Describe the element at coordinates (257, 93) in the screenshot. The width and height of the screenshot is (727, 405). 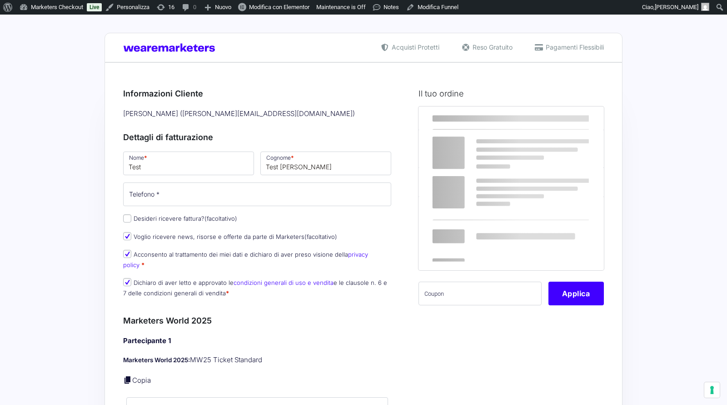
I see `h3: Informazioni Cliente` at that location.